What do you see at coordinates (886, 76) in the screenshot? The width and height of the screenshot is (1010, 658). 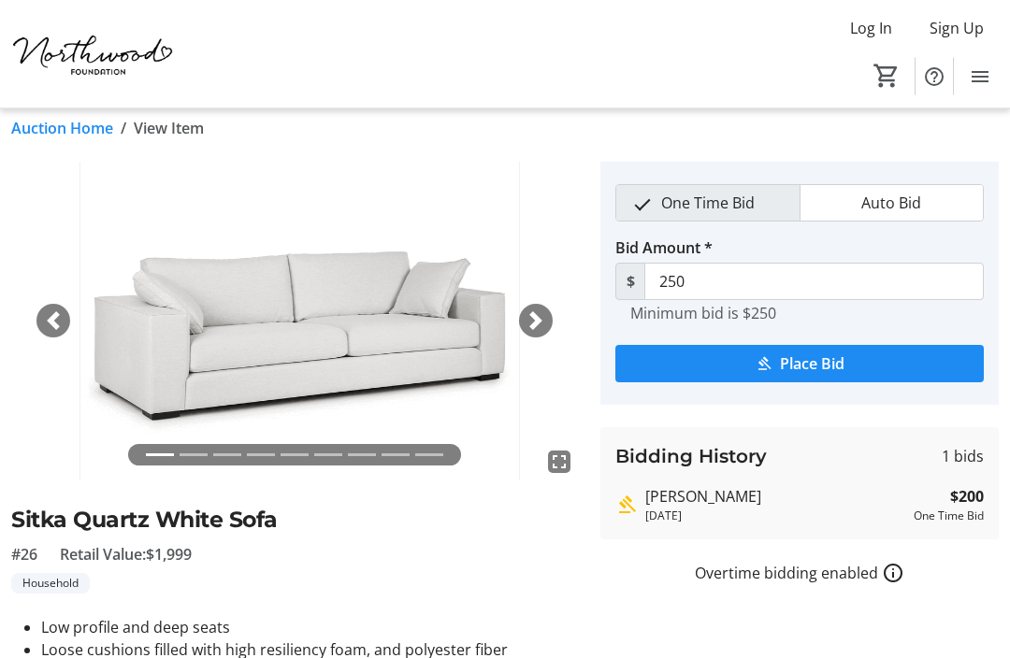 I see `button: Cart` at bounding box center [886, 76].